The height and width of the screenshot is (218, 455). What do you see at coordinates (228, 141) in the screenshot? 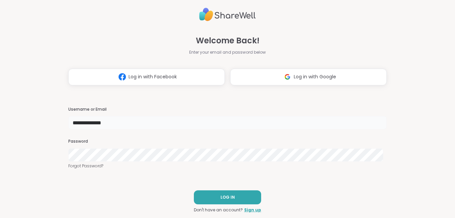
I see `h3: Password` at bounding box center [228, 141].